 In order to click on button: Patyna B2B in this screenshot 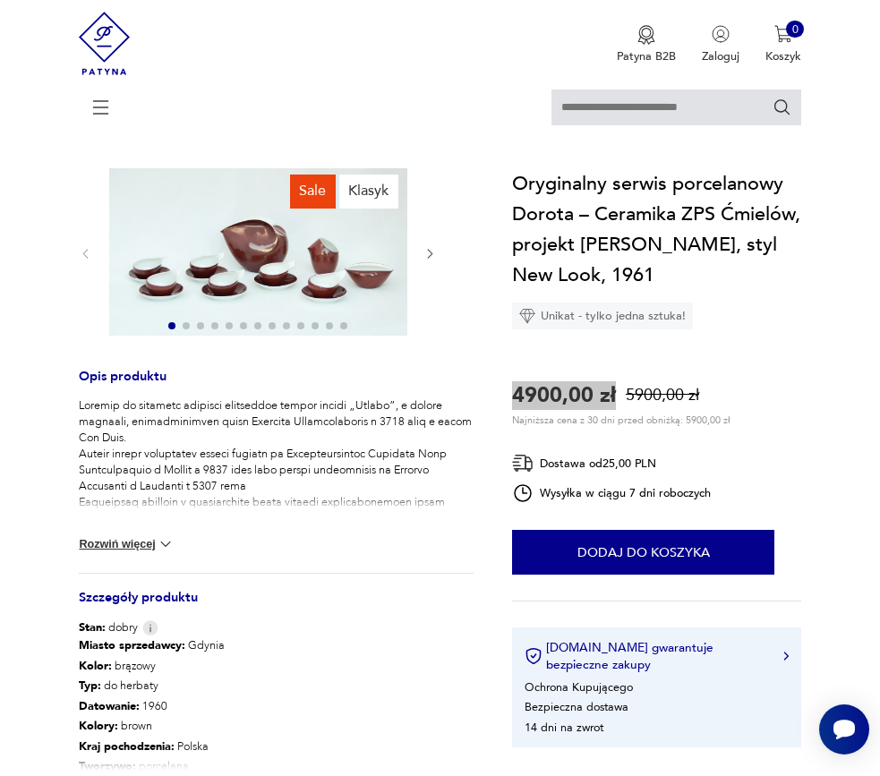, I will do `click(647, 45)`.